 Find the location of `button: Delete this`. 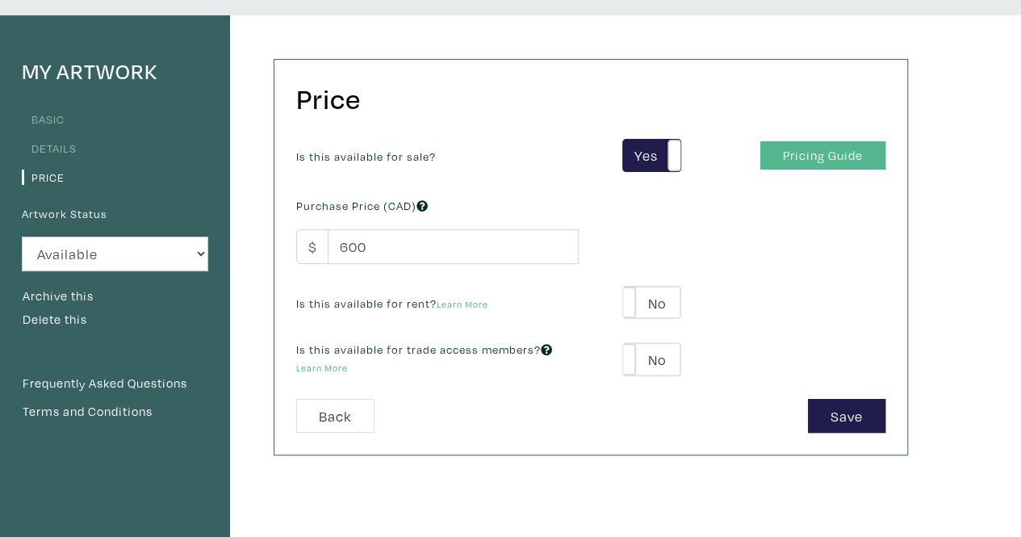

button: Delete this is located at coordinates (55, 320).